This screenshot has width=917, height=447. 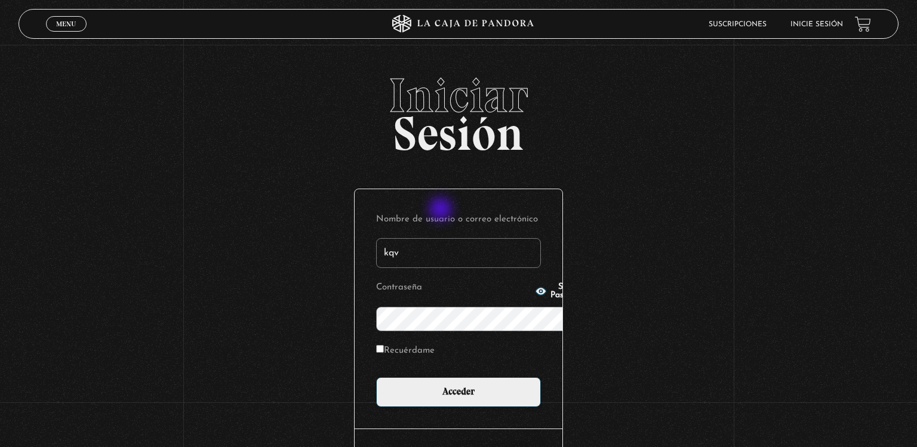 I want to click on input: Acceder, so click(x=459, y=392).